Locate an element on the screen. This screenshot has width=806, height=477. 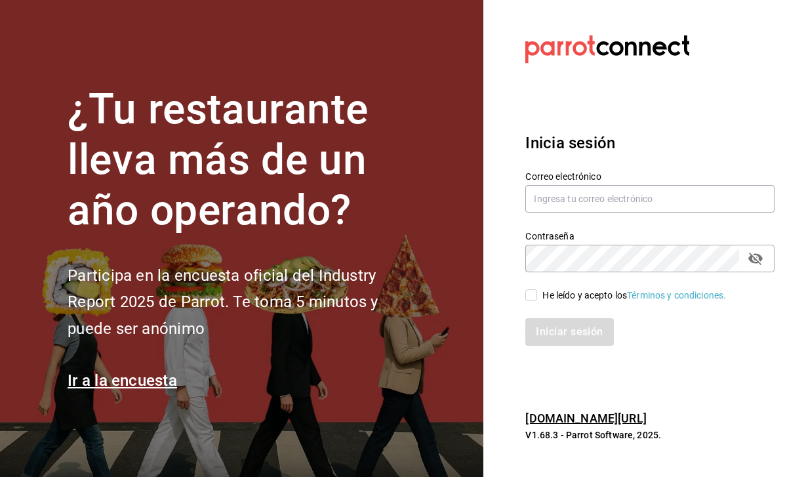
div: He leído y acepto los is located at coordinates (634, 295).